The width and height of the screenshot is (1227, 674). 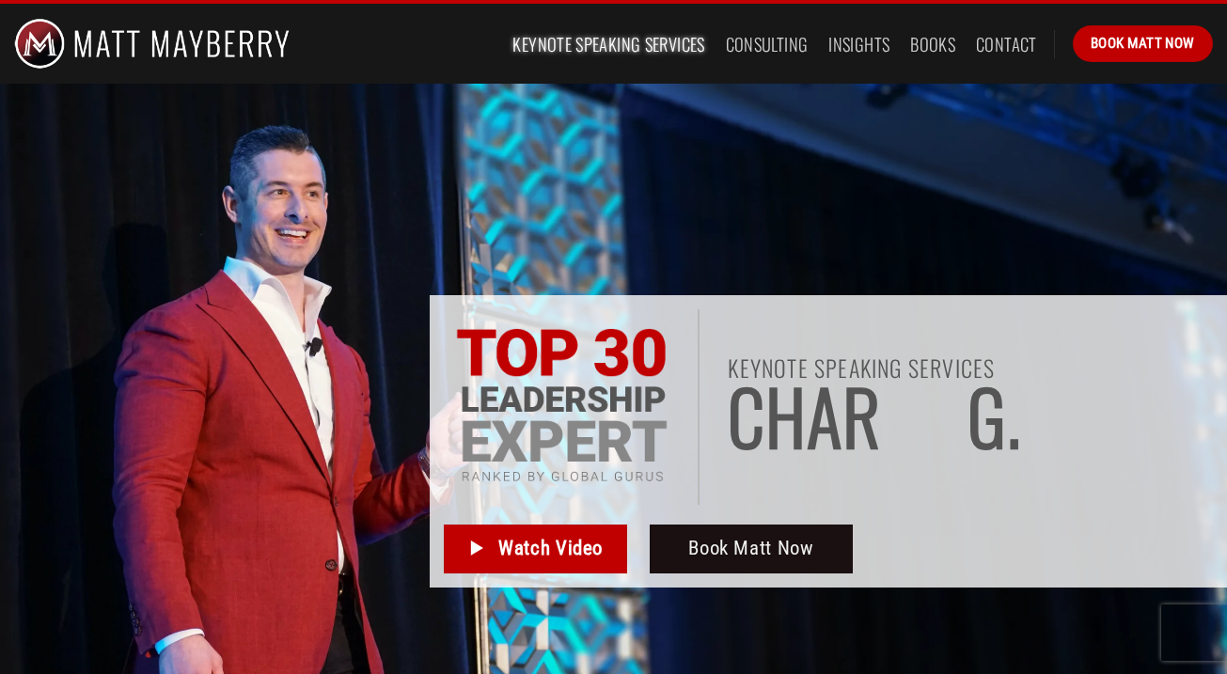 What do you see at coordinates (550, 548) in the screenshot?
I see `span: Watch Video` at bounding box center [550, 548].